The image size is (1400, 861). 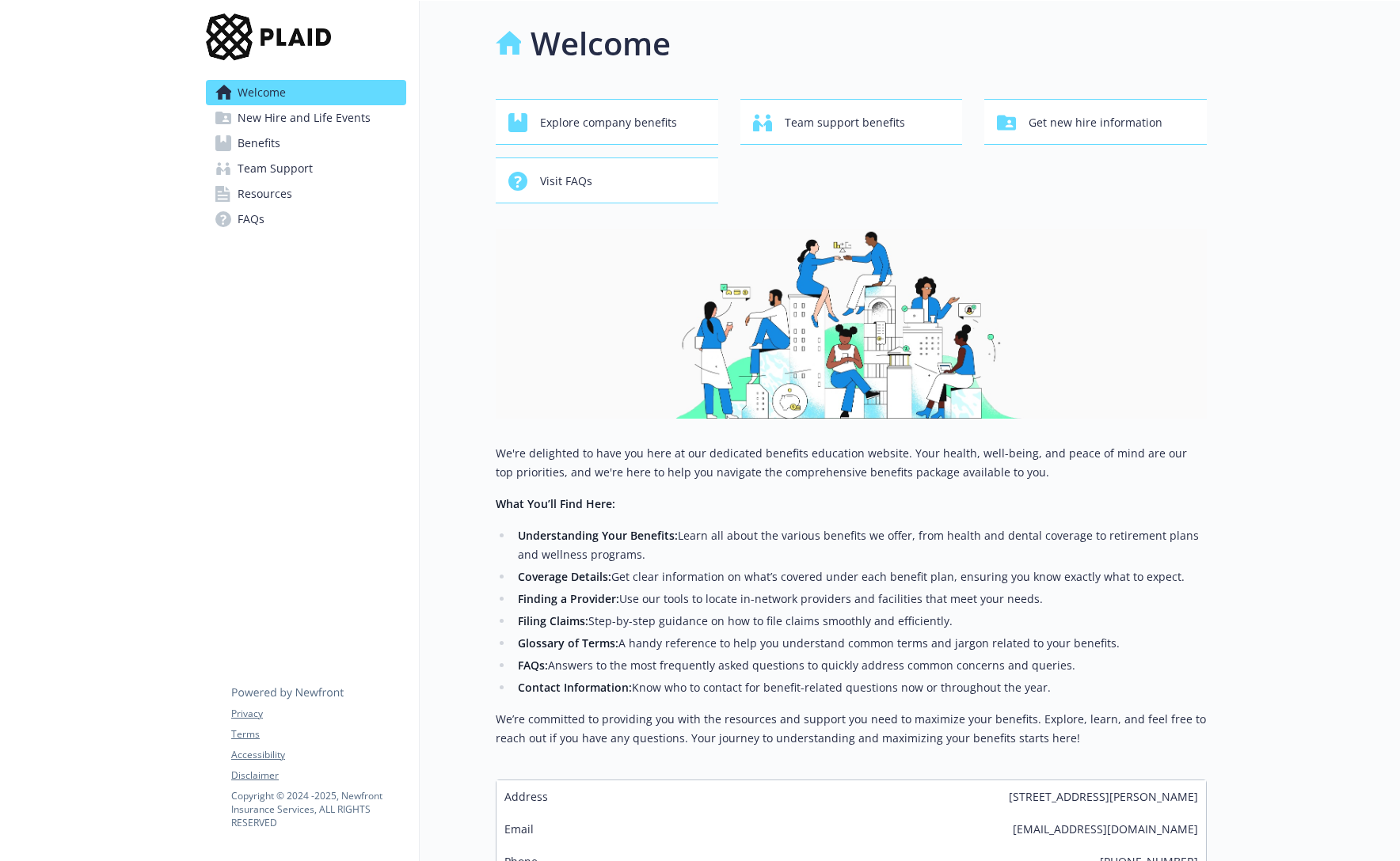 What do you see at coordinates (859, 545) in the screenshot?
I see `li: Learn all about the various benefits we offer, from health and dental coverage to retirement plan...` at bounding box center [859, 545].